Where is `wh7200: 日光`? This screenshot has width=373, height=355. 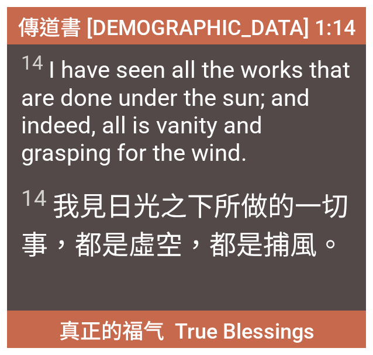
wh7200: 日光 is located at coordinates (185, 226).